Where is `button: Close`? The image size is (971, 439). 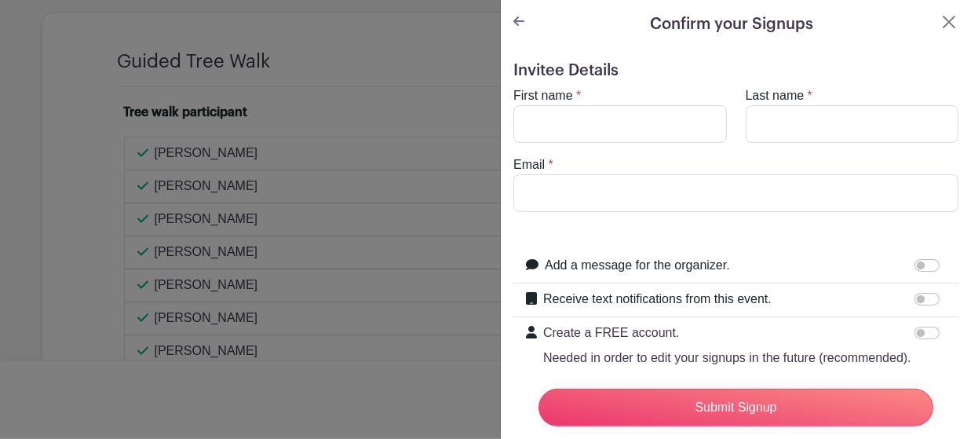 button: Close is located at coordinates (949, 22).